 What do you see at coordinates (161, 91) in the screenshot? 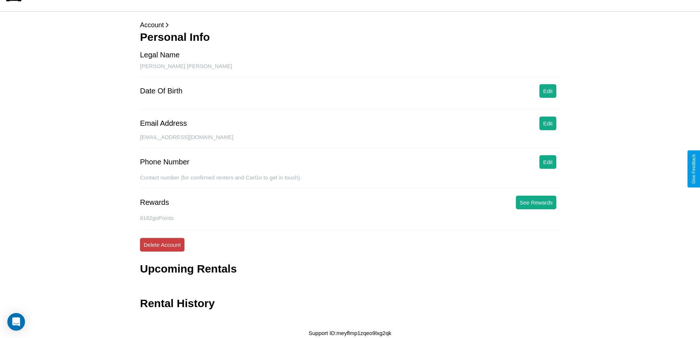
I see `div: Date Of Birth` at bounding box center [161, 91].